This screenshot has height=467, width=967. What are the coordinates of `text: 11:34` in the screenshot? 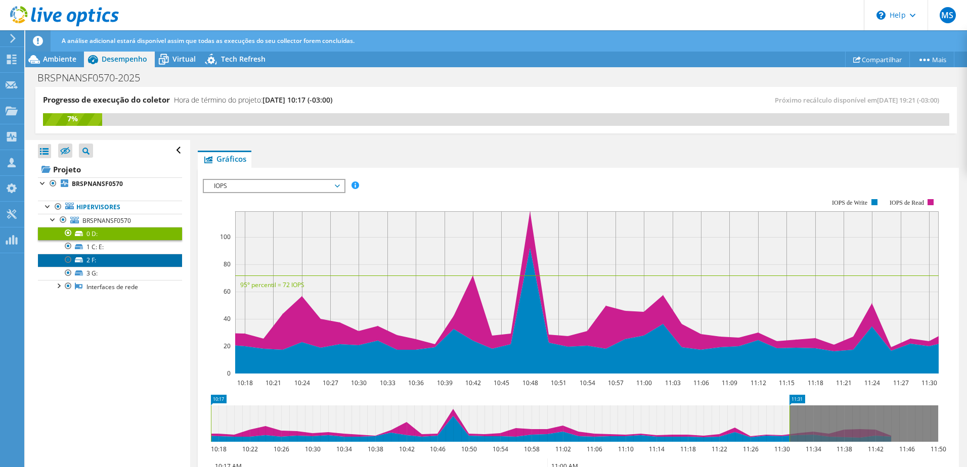 It's located at (813, 449).